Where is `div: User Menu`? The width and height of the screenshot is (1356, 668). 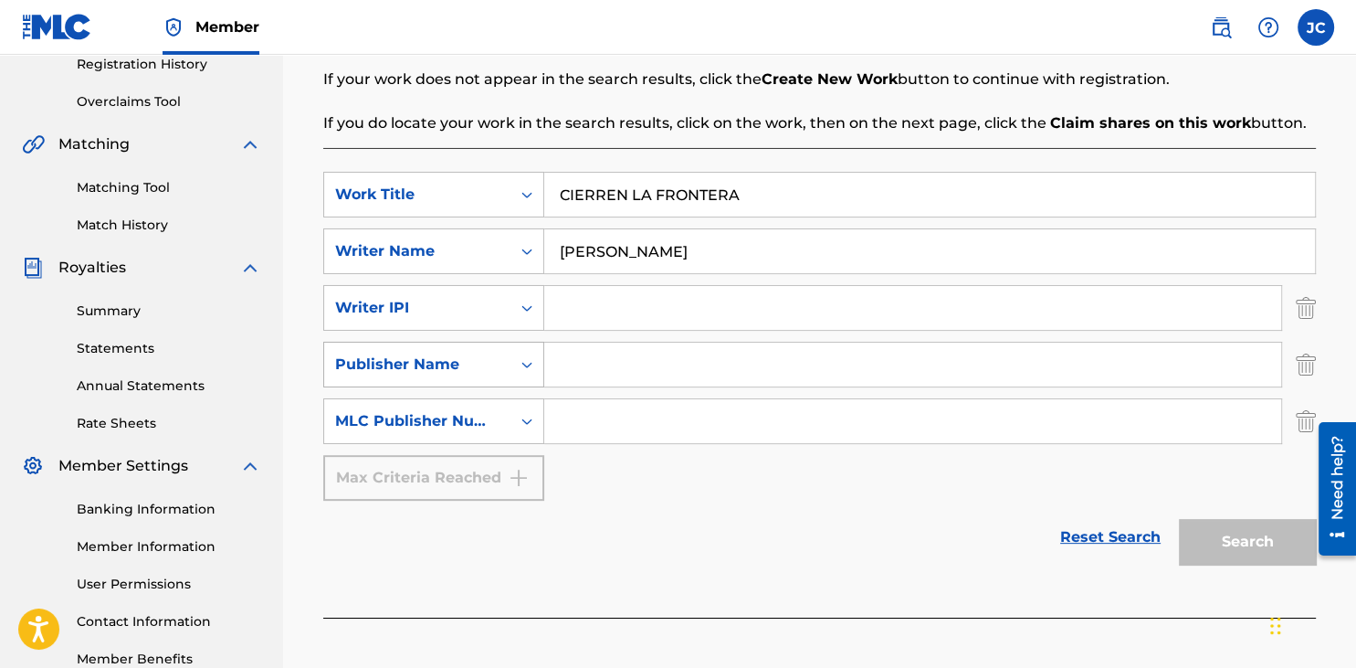
div: User Menu is located at coordinates (1316, 27).